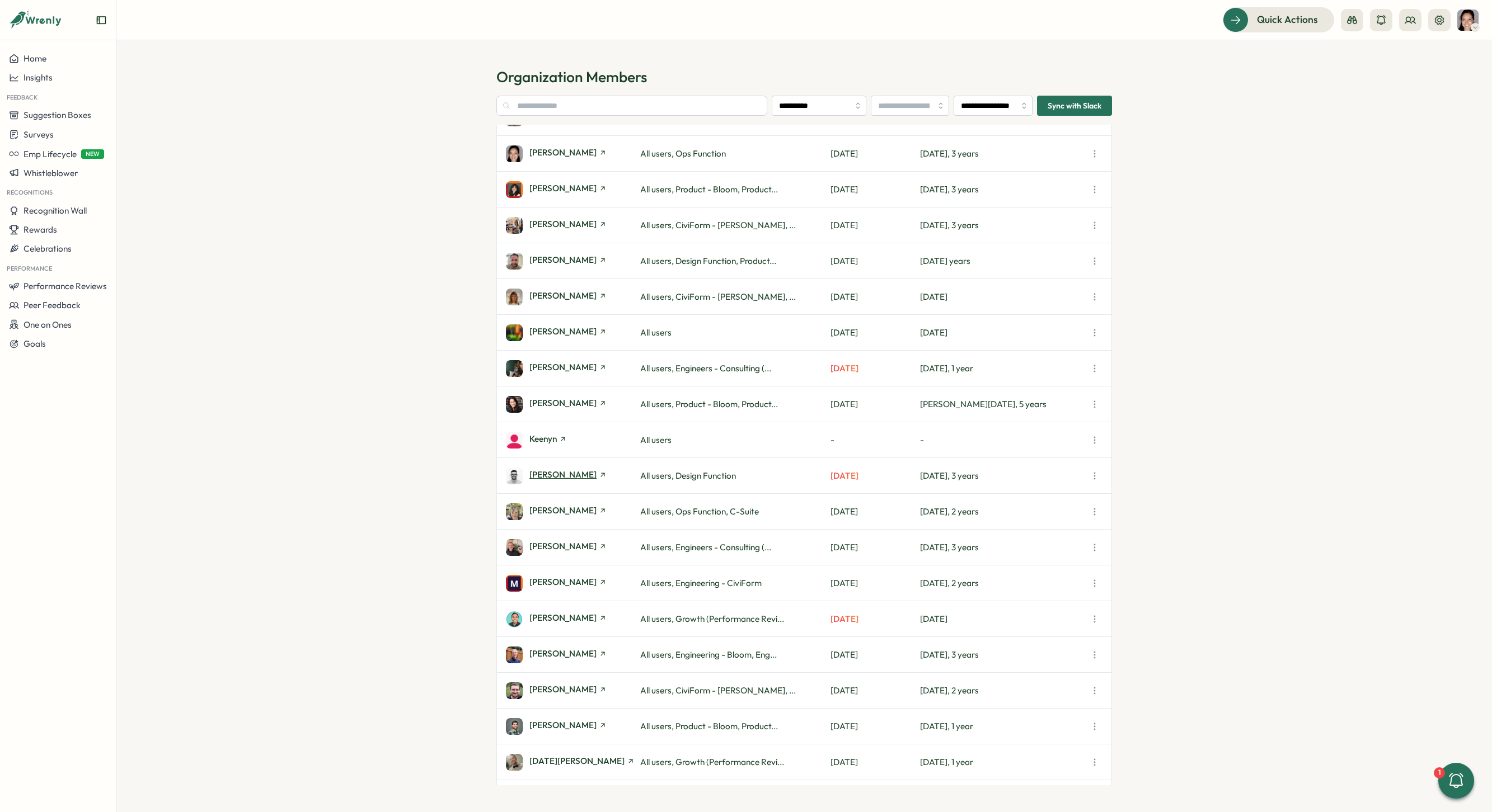 The image size is (1492, 812). I want to click on img: Isabelle Hirschy, so click(514, 190).